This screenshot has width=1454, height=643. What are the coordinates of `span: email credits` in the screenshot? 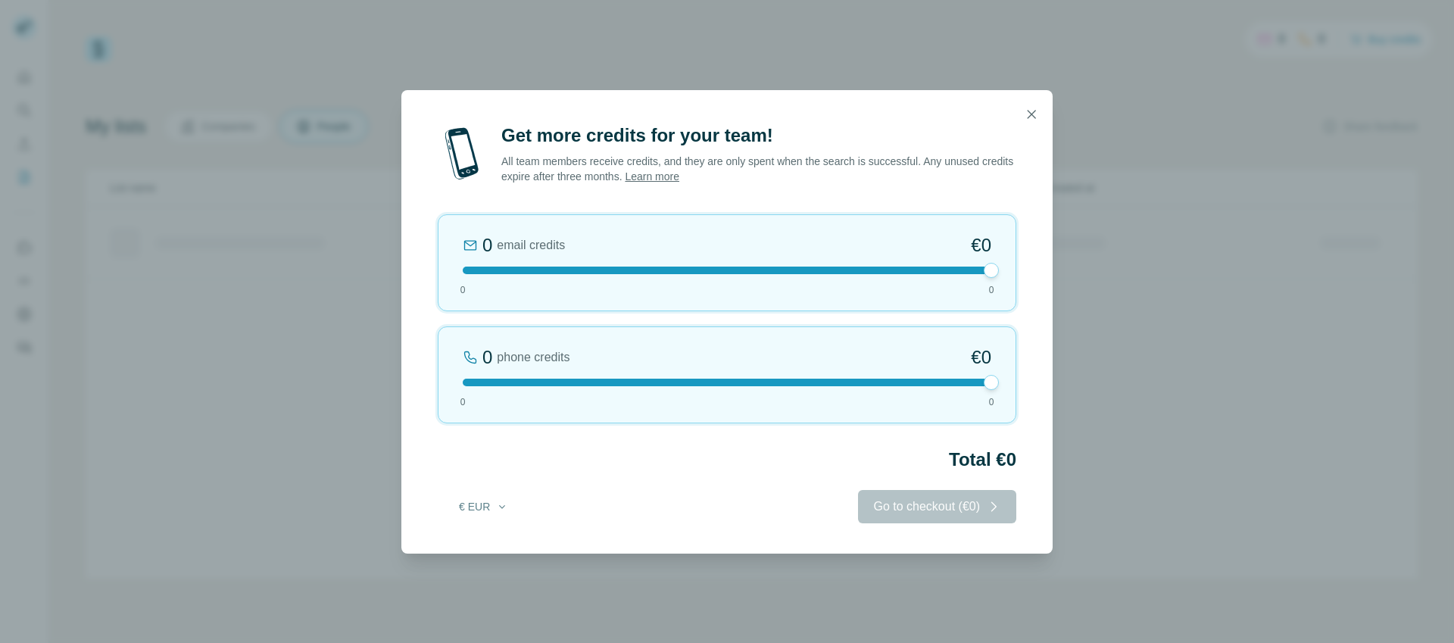 It's located at (531, 245).